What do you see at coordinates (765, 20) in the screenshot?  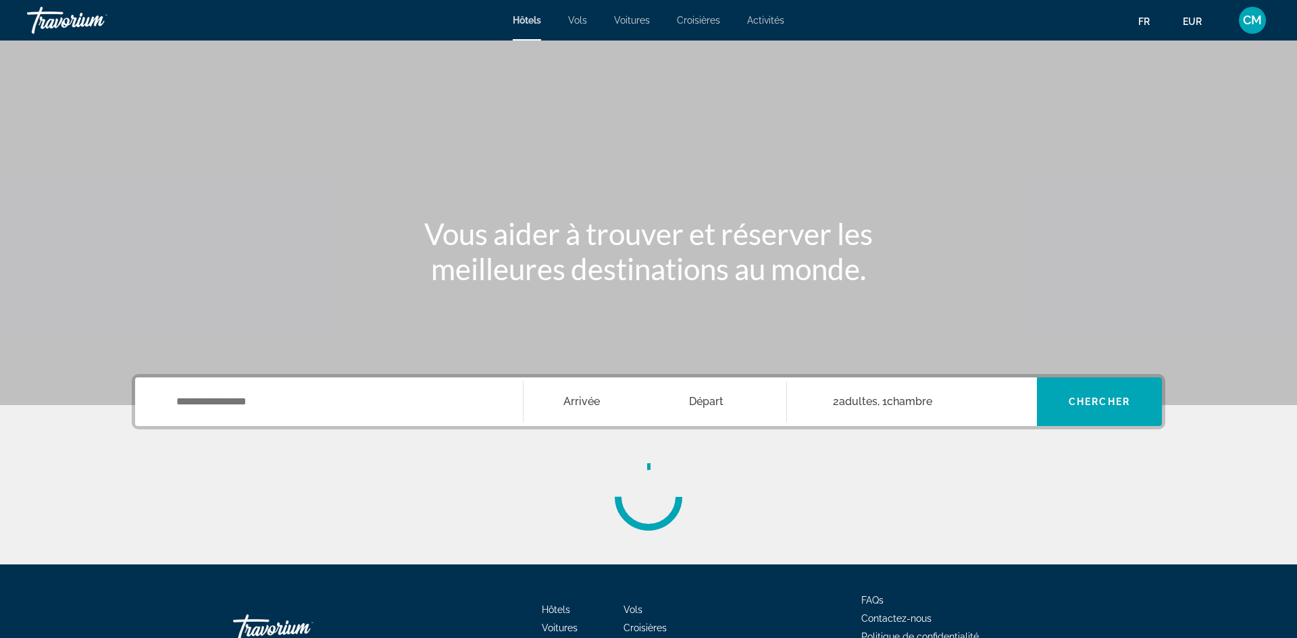 I see `span: Activités` at bounding box center [765, 20].